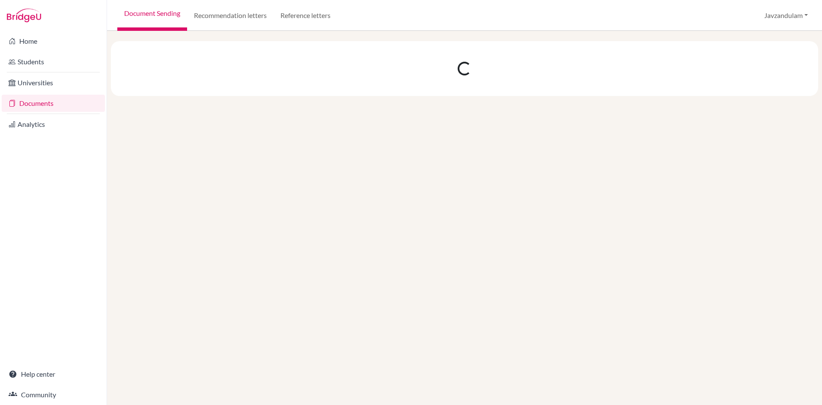 The image size is (822, 405). What do you see at coordinates (53, 394) in the screenshot?
I see `a: Community` at bounding box center [53, 394].